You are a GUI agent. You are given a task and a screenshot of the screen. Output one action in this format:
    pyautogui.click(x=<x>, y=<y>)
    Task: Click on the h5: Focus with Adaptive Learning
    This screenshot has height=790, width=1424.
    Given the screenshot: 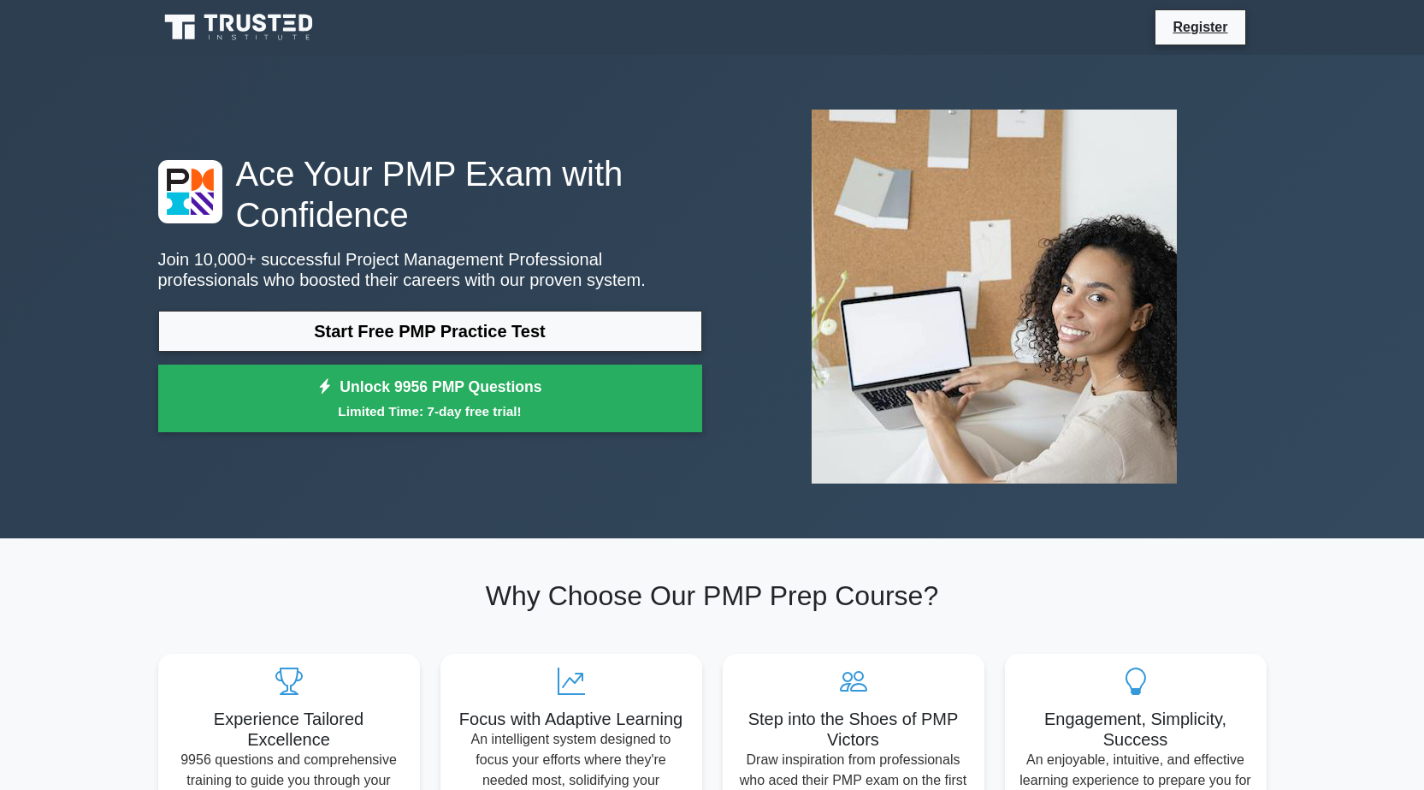 What is the action you would take?
    pyautogui.click(x=571, y=719)
    